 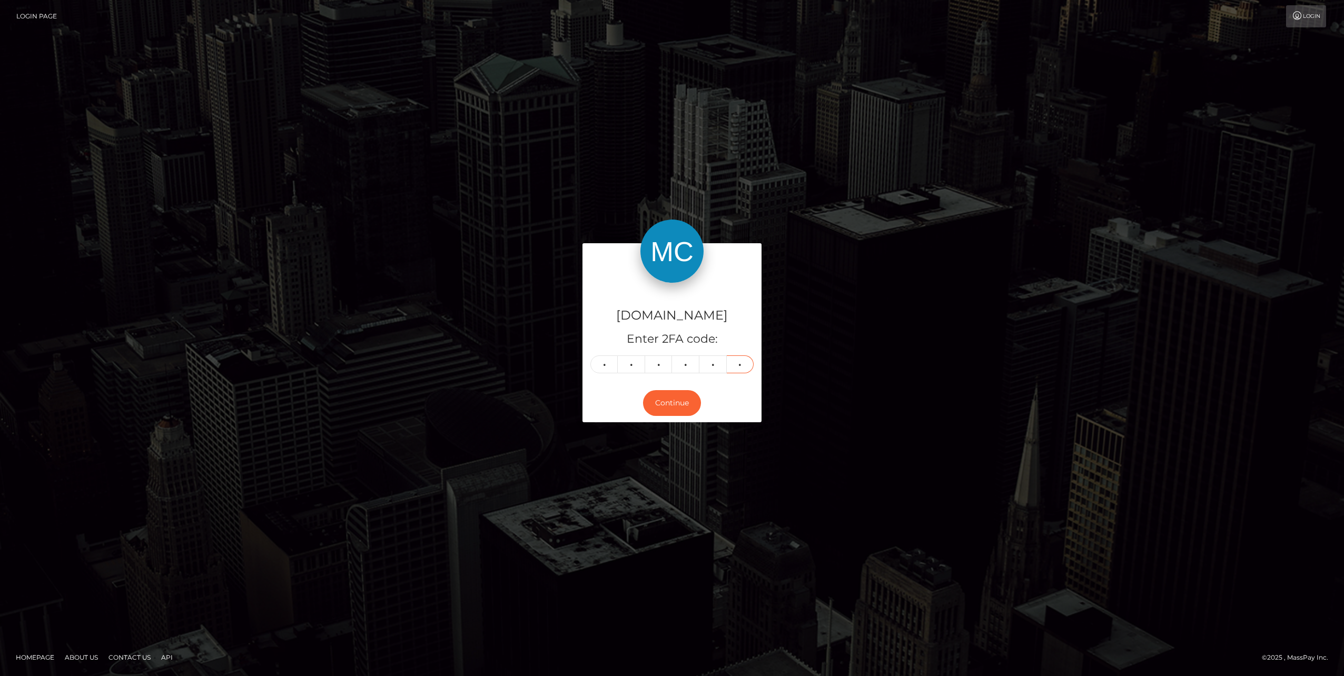 I want to click on a: Homepage, so click(x=35, y=657).